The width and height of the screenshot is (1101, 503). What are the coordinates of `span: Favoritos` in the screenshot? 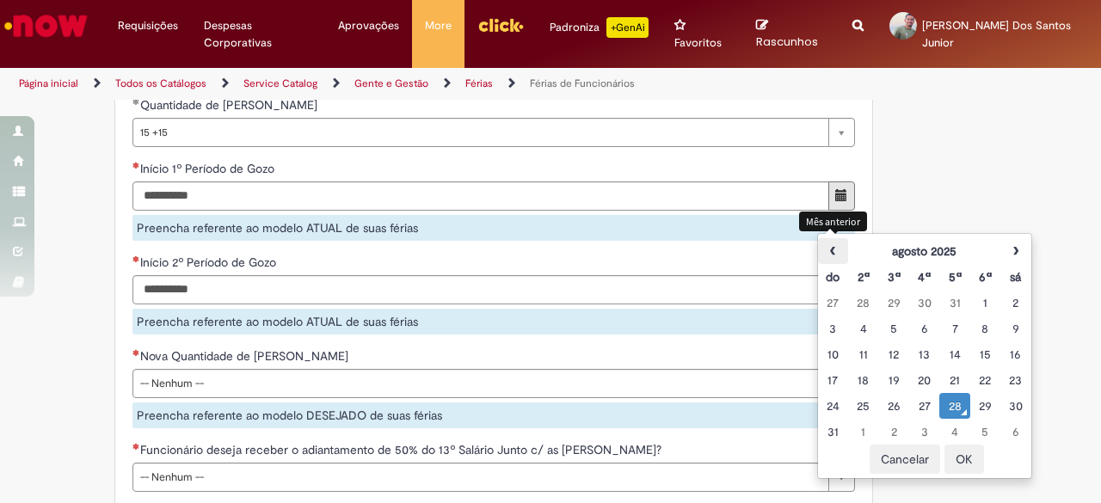 It's located at (698, 43).